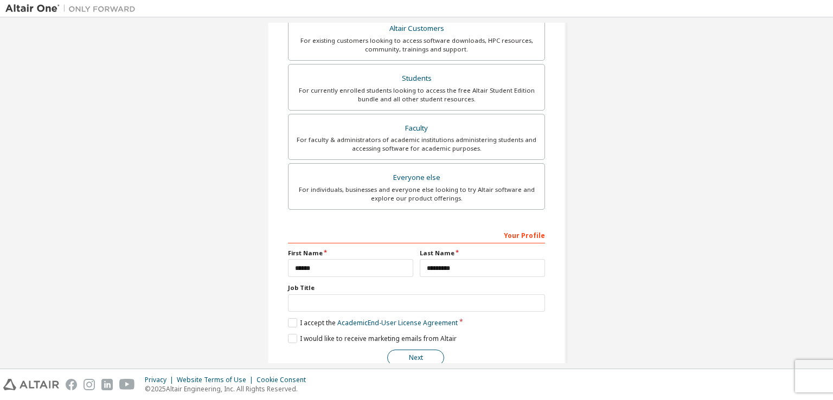  What do you see at coordinates (350, 253) in the screenshot?
I see `label: First Name` at bounding box center [350, 253].